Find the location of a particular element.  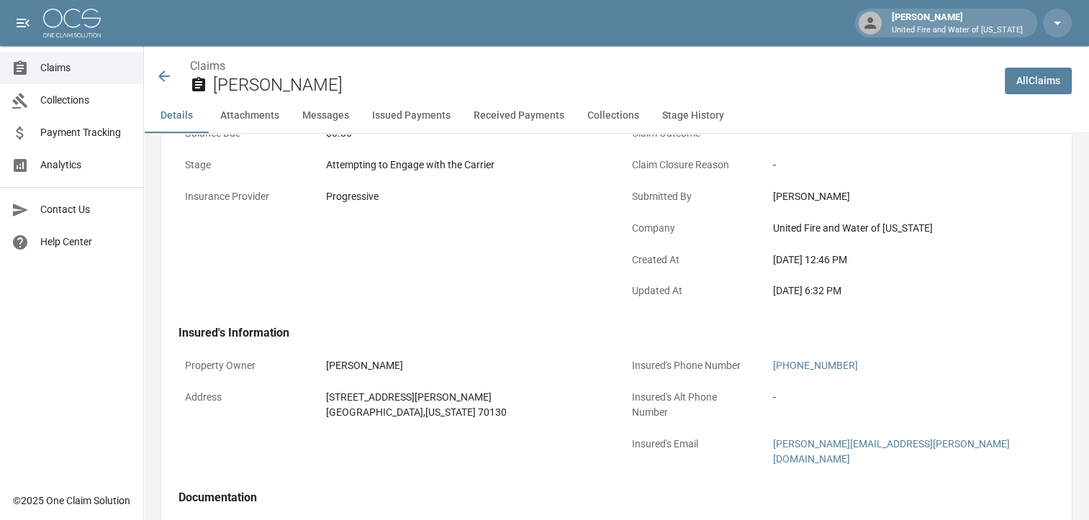

button: Attachments is located at coordinates (250, 116).